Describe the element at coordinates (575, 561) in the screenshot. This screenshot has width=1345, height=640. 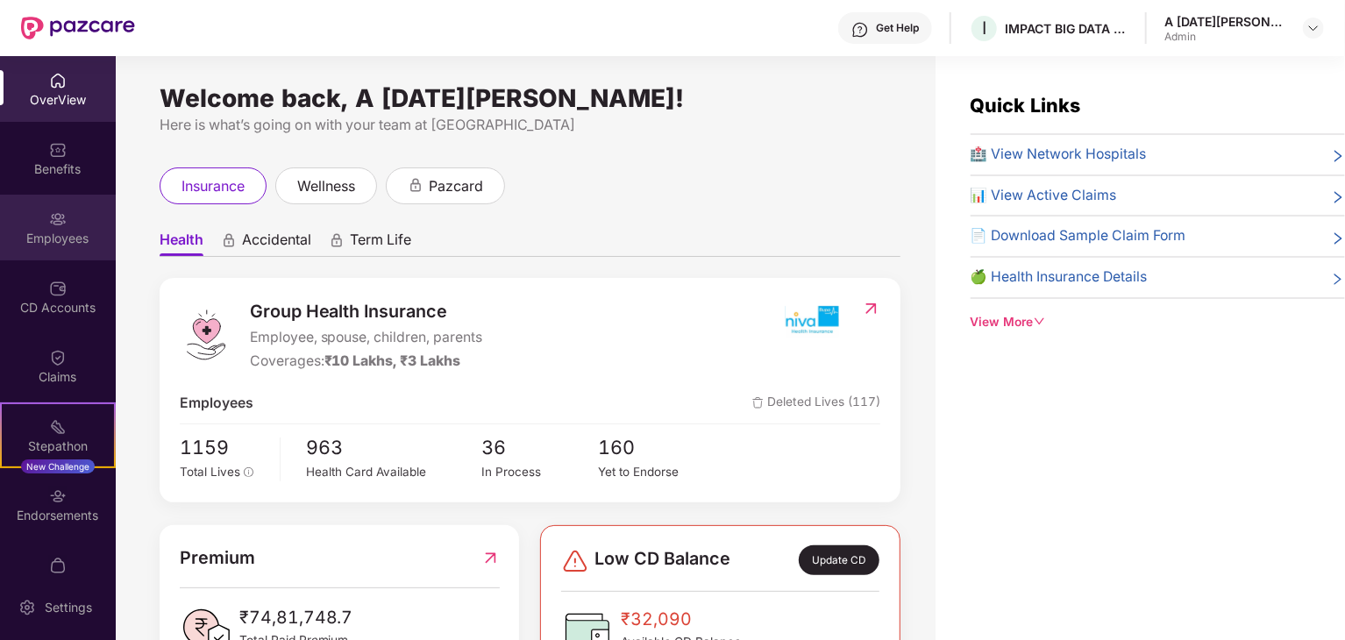
I see `img: svg+xml;base64,PHN2ZyBpZD0iRGFuZ2VyLTMyeDMyIiB4bWxucz0iaHR0cDovL3d3dy53My5vcmcvMjAwMC9zdmciIHdpZH...` at that location.